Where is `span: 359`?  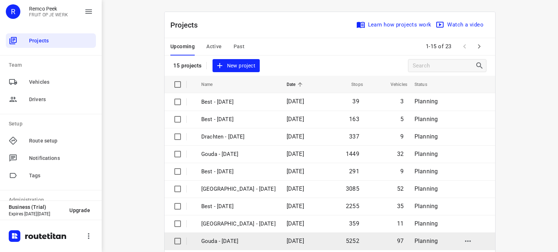
span: 359 is located at coordinates (354, 224).